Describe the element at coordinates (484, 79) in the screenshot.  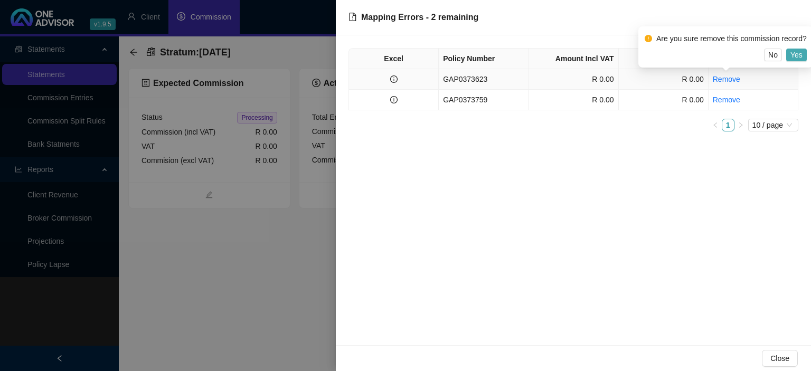
I see `td: GAP0373623` at that location.